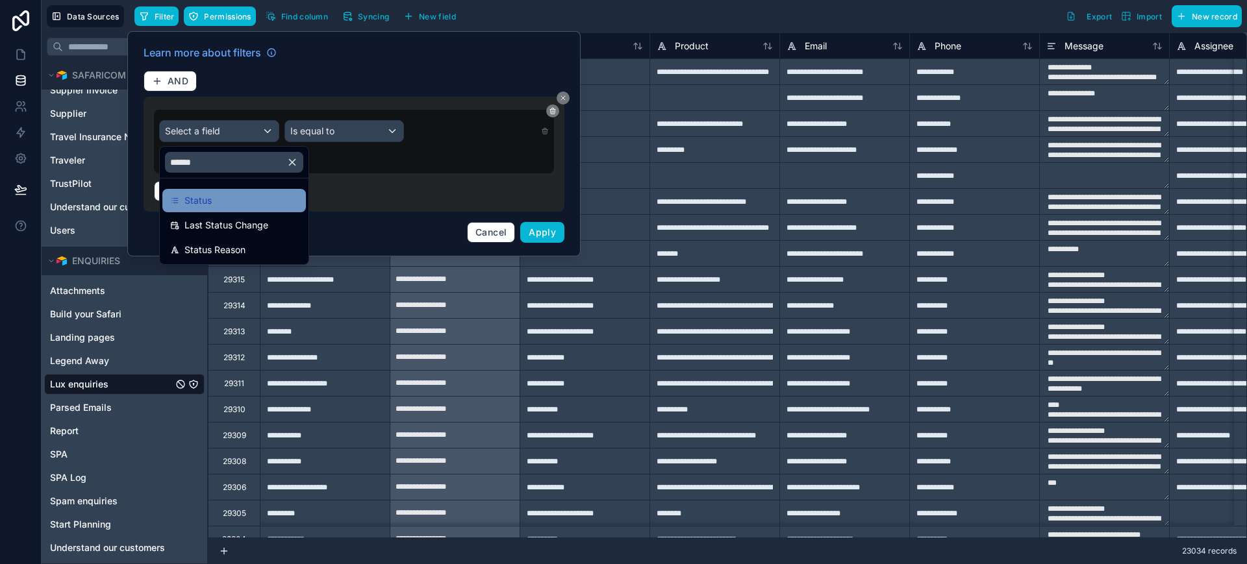 This screenshot has height=564, width=1247. I want to click on span: Export, so click(1099, 16).